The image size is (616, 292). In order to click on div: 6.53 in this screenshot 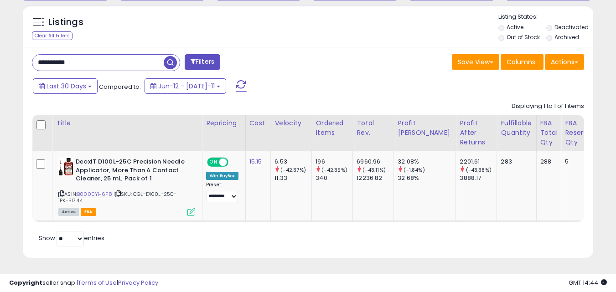, I will do `click(293, 162)`.